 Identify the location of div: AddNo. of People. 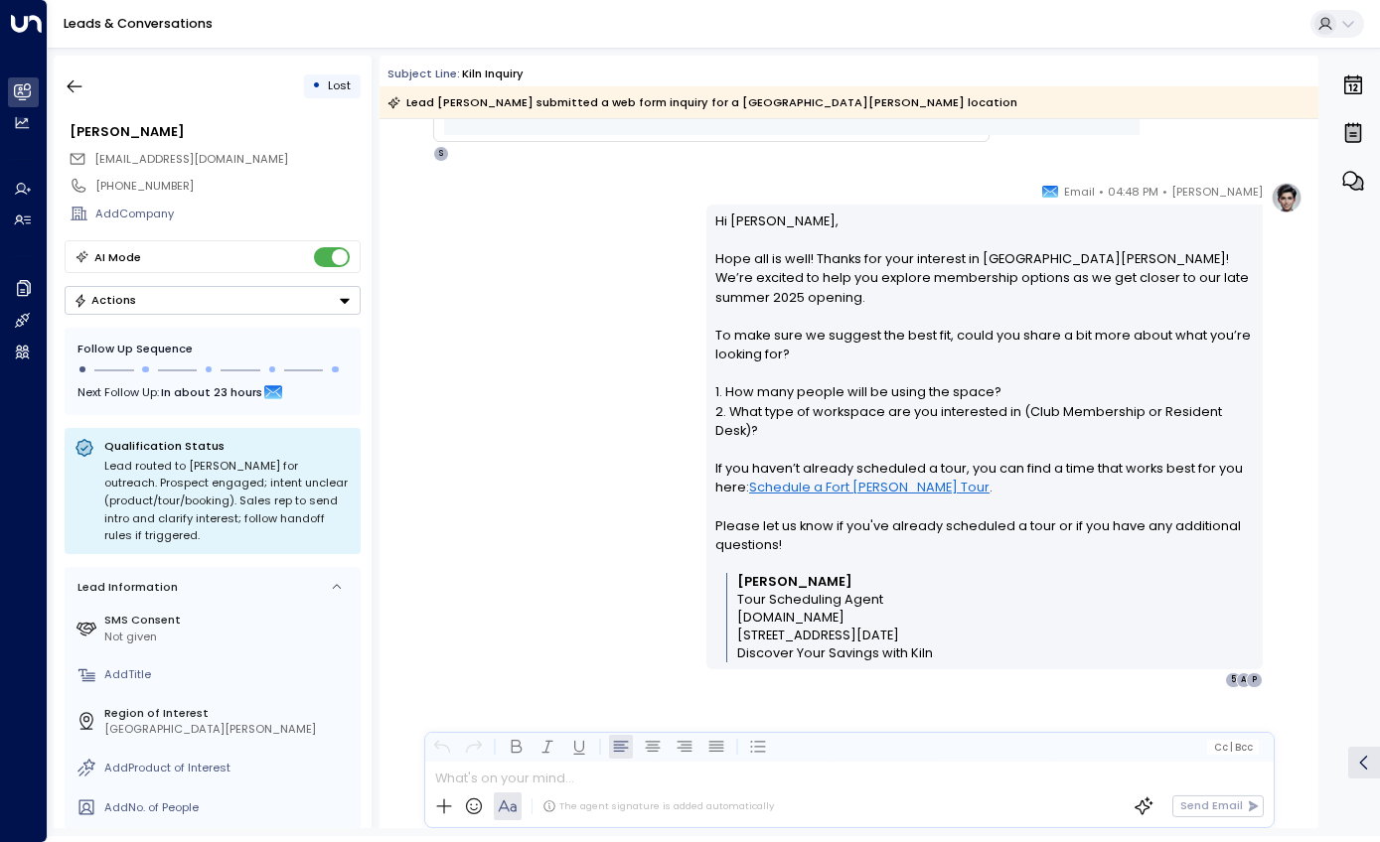
(228, 807).